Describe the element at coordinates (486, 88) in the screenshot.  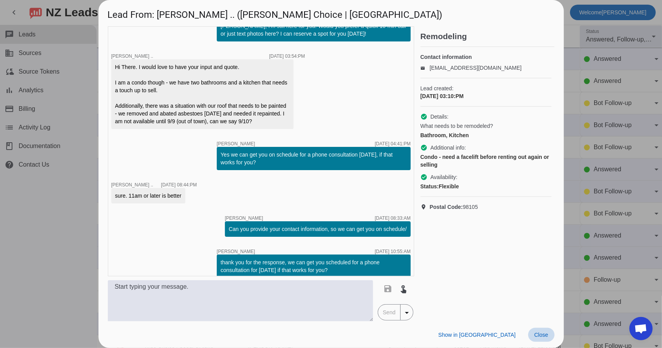
I see `span: Lead created:` at that location.